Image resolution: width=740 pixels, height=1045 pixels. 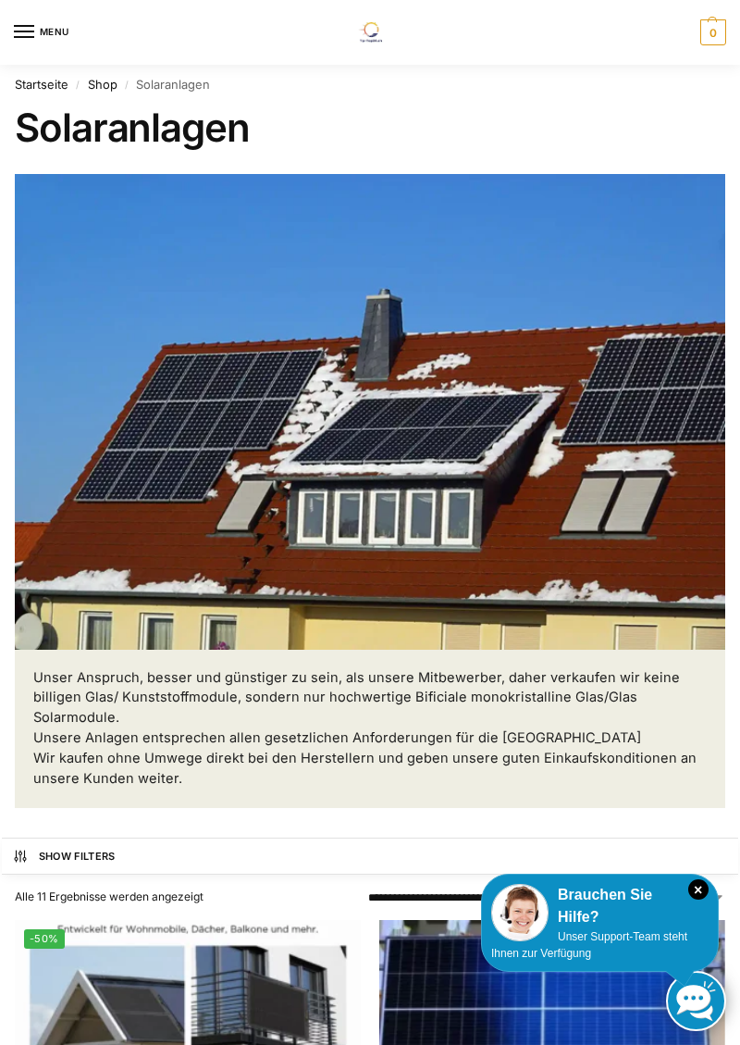 I want to click on span: 0, so click(x=713, y=32).